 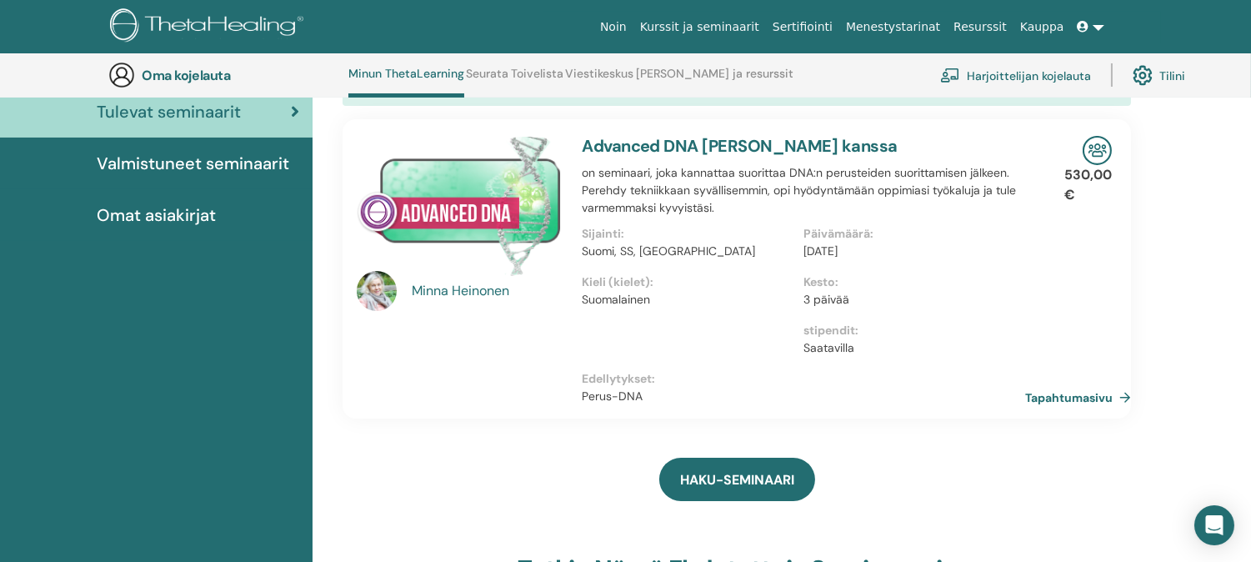 What do you see at coordinates (737, 479) in the screenshot?
I see `a: HAKU-SEMINAARI` at bounding box center [737, 479].